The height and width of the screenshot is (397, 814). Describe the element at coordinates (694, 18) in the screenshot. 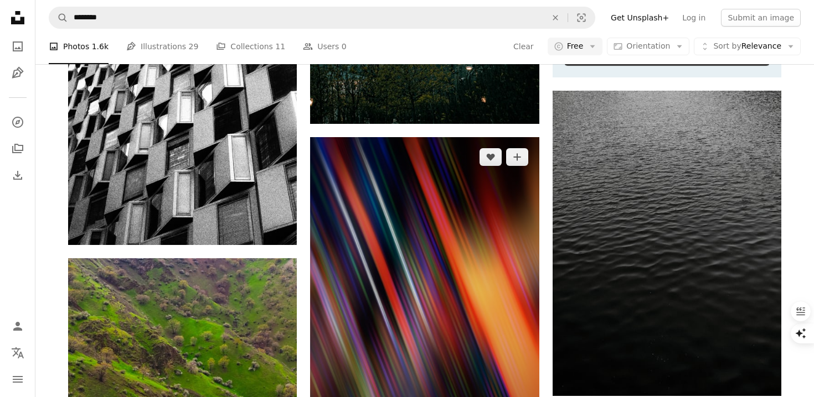

I see `a: Log in` at that location.